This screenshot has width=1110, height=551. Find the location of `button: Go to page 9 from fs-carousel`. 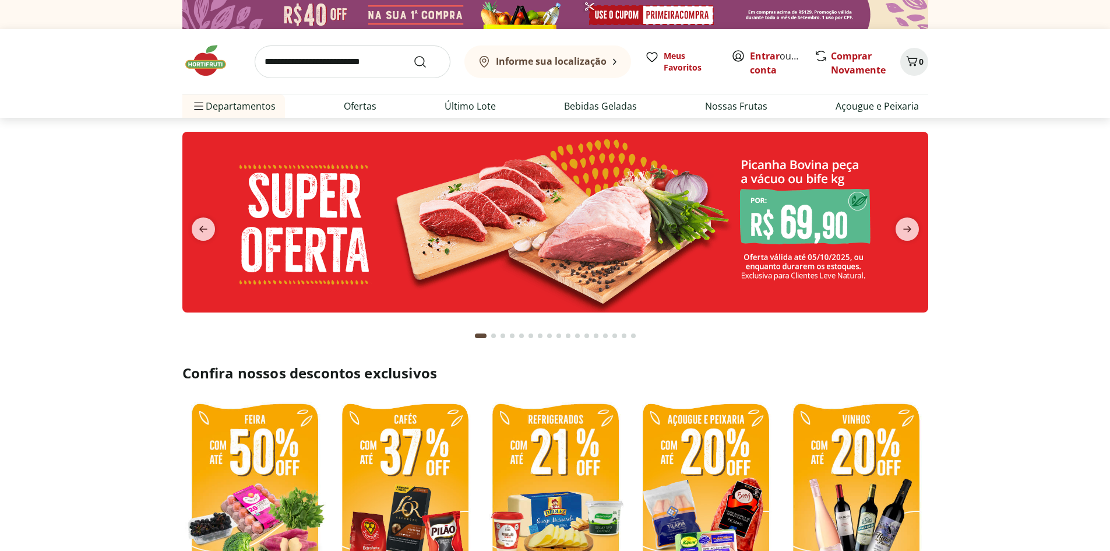

button: Go to page 9 from fs-carousel is located at coordinates (559, 336).